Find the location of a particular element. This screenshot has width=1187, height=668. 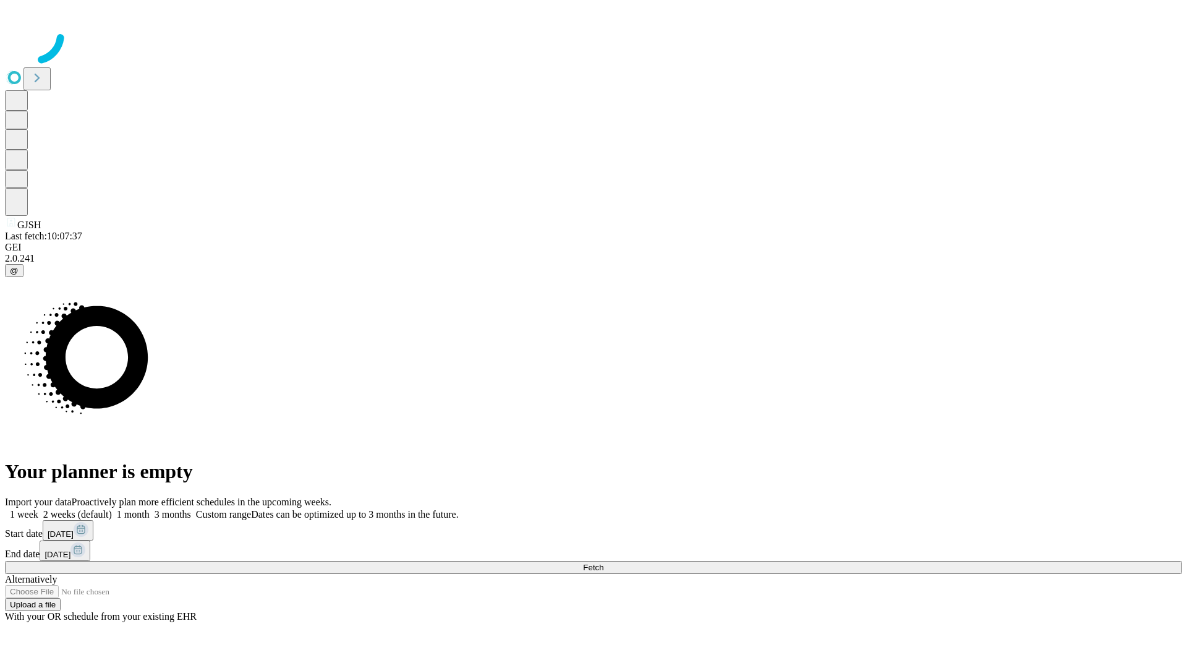

span: 3 months is located at coordinates (173, 514).